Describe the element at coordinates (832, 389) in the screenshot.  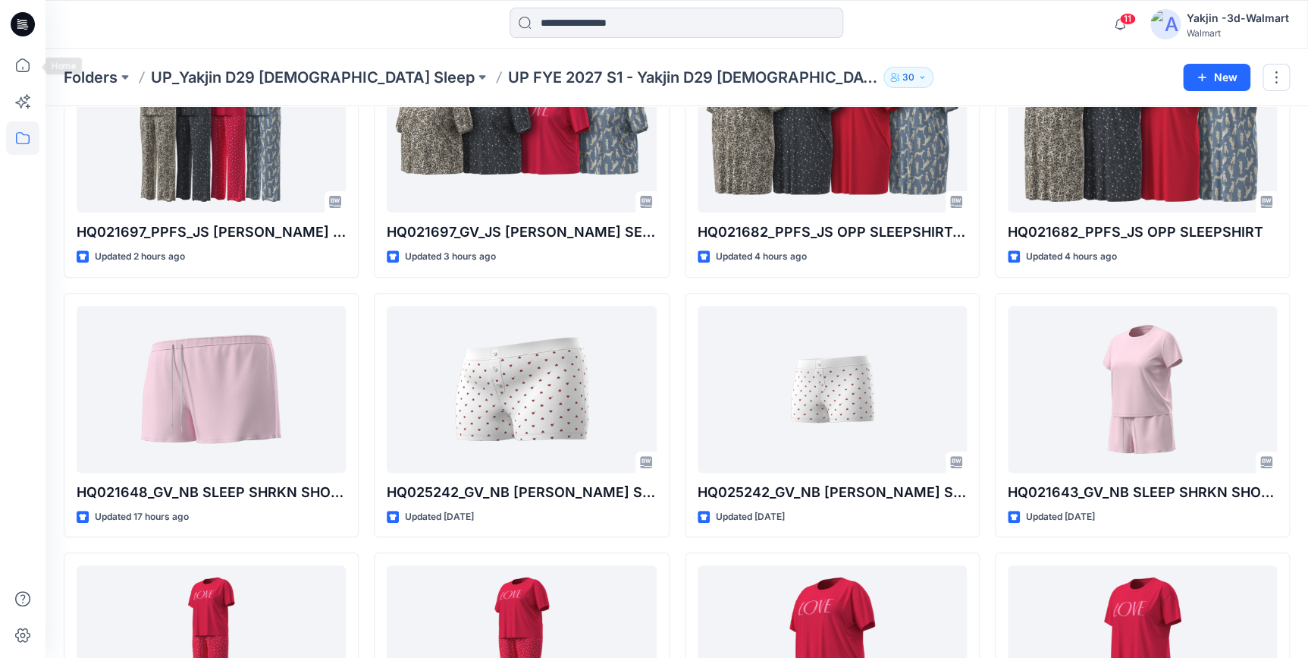
I see `a: HQ025242_GV_NB CAMI BOXER SET_BOXER SHORT` at that location.